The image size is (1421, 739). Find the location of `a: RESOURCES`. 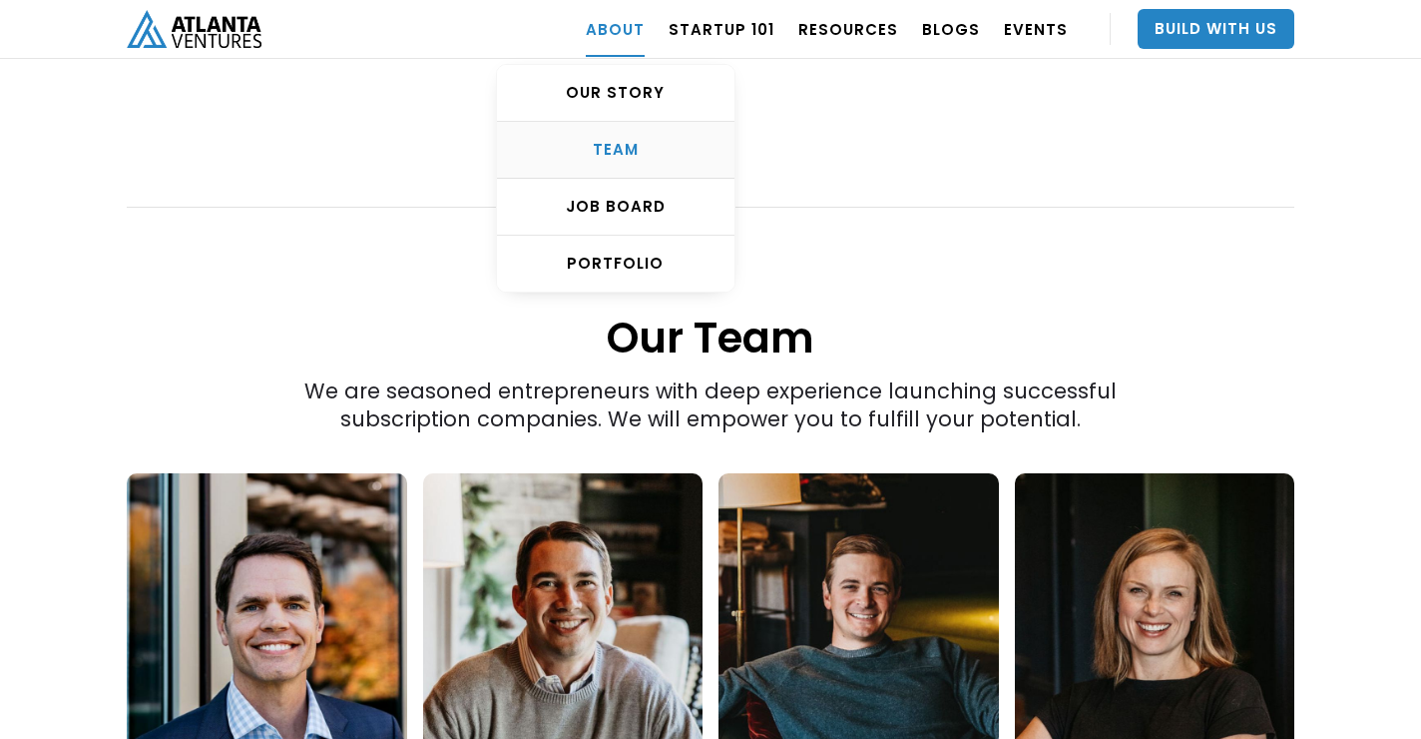

a: RESOURCES is located at coordinates (848, 29).